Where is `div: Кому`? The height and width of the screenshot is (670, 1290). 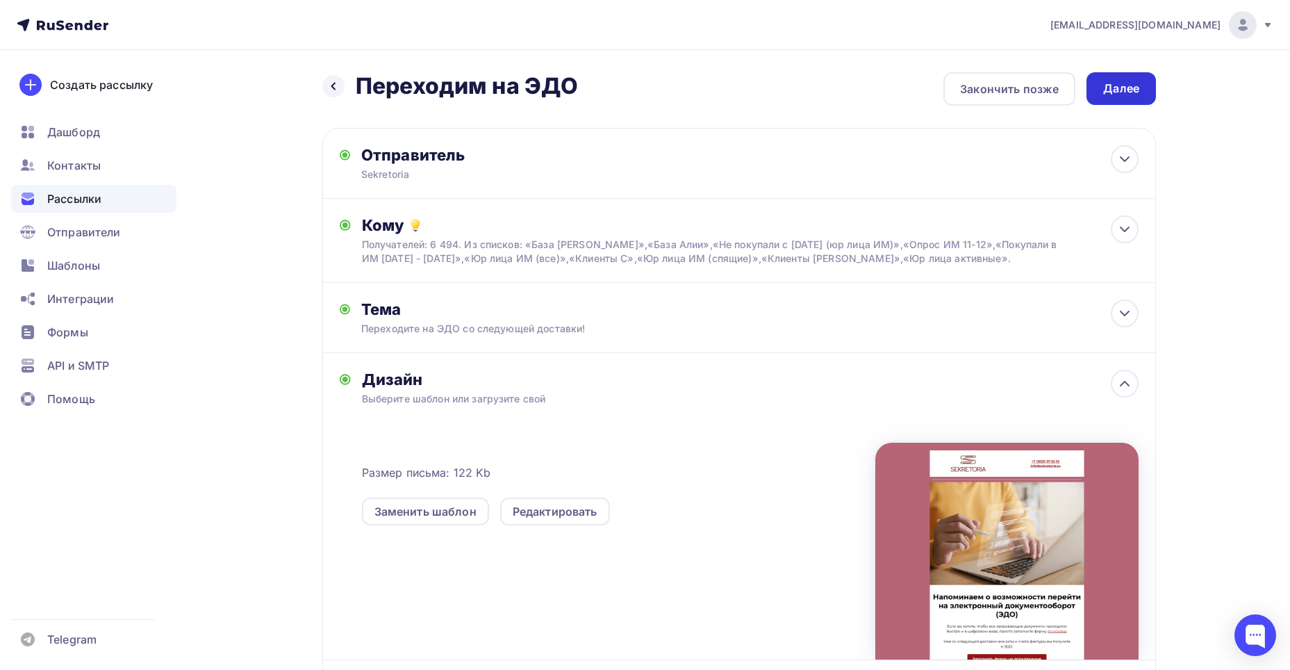
div: Кому is located at coordinates (750, 225).